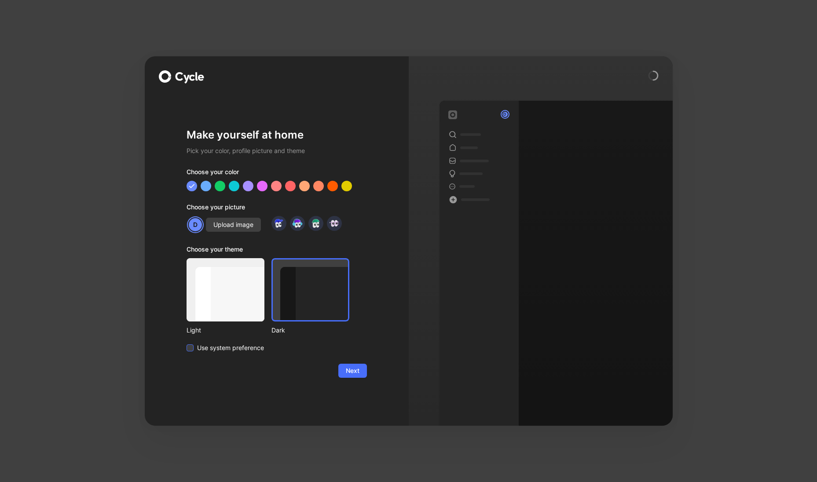 The height and width of the screenshot is (482, 817). What do you see at coordinates (277, 135) in the screenshot?
I see `h1: Make yourself at home` at bounding box center [277, 135].